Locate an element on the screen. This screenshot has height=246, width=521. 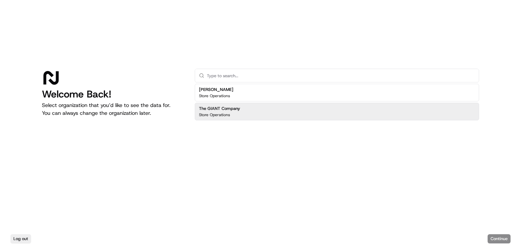
button: Log out is located at coordinates (21, 239).